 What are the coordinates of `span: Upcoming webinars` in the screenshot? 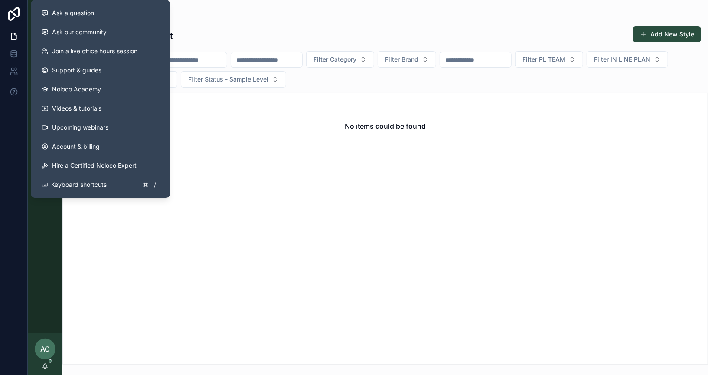 It's located at (80, 127).